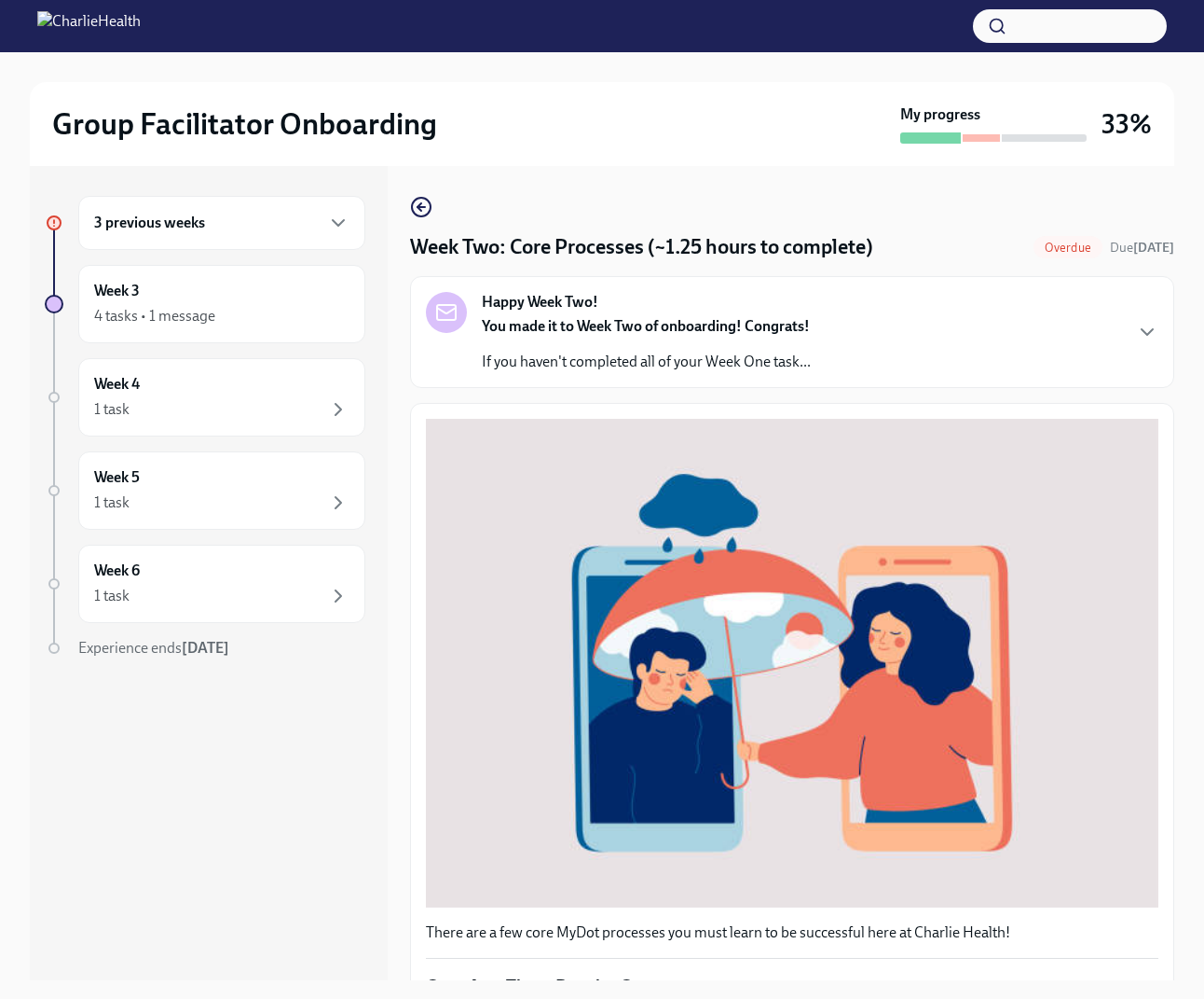 The height and width of the screenshot is (999, 1204). What do you see at coordinates (244, 124) in the screenshot?
I see `h2: Group Facilitator Onboarding` at bounding box center [244, 124].